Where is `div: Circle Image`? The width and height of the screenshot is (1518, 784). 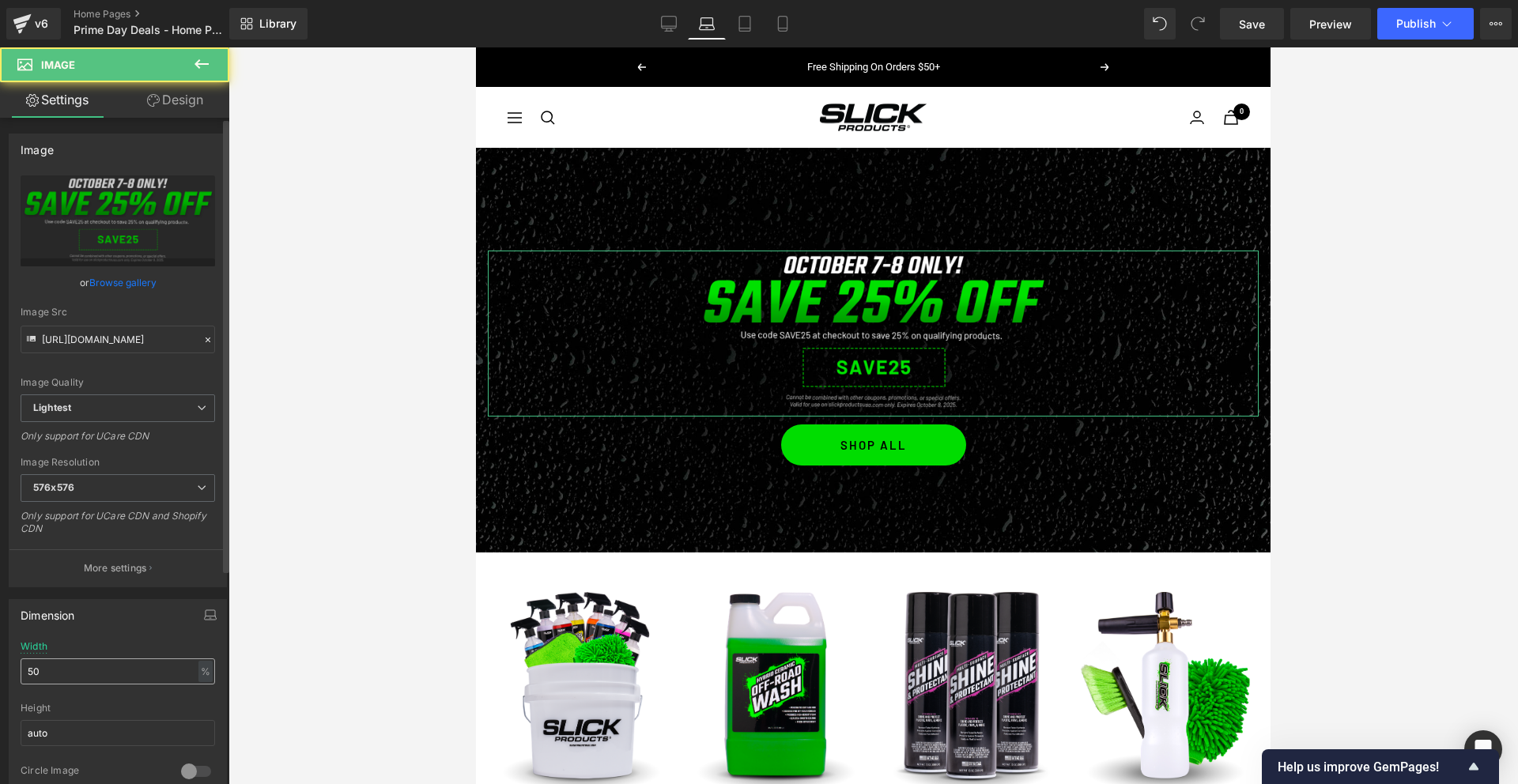
div: Circle Image is located at coordinates (92, 772).